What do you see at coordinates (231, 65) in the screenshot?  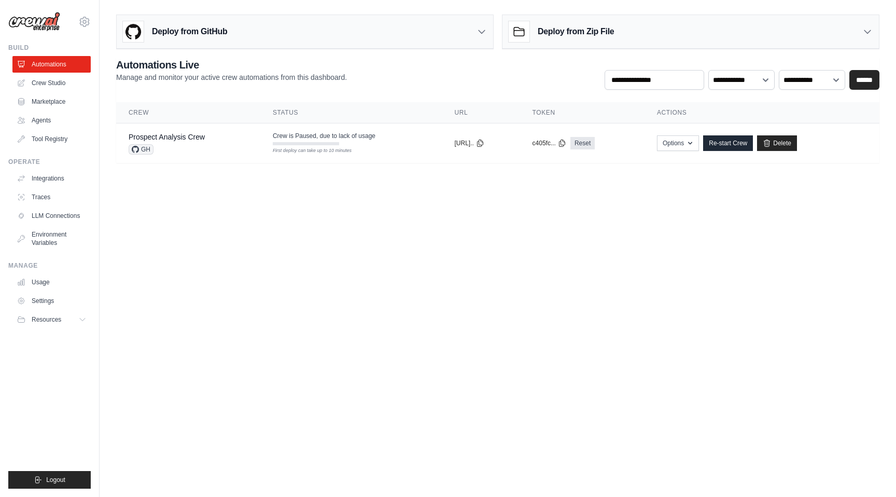 I see `h2: Automations Live` at bounding box center [231, 65].